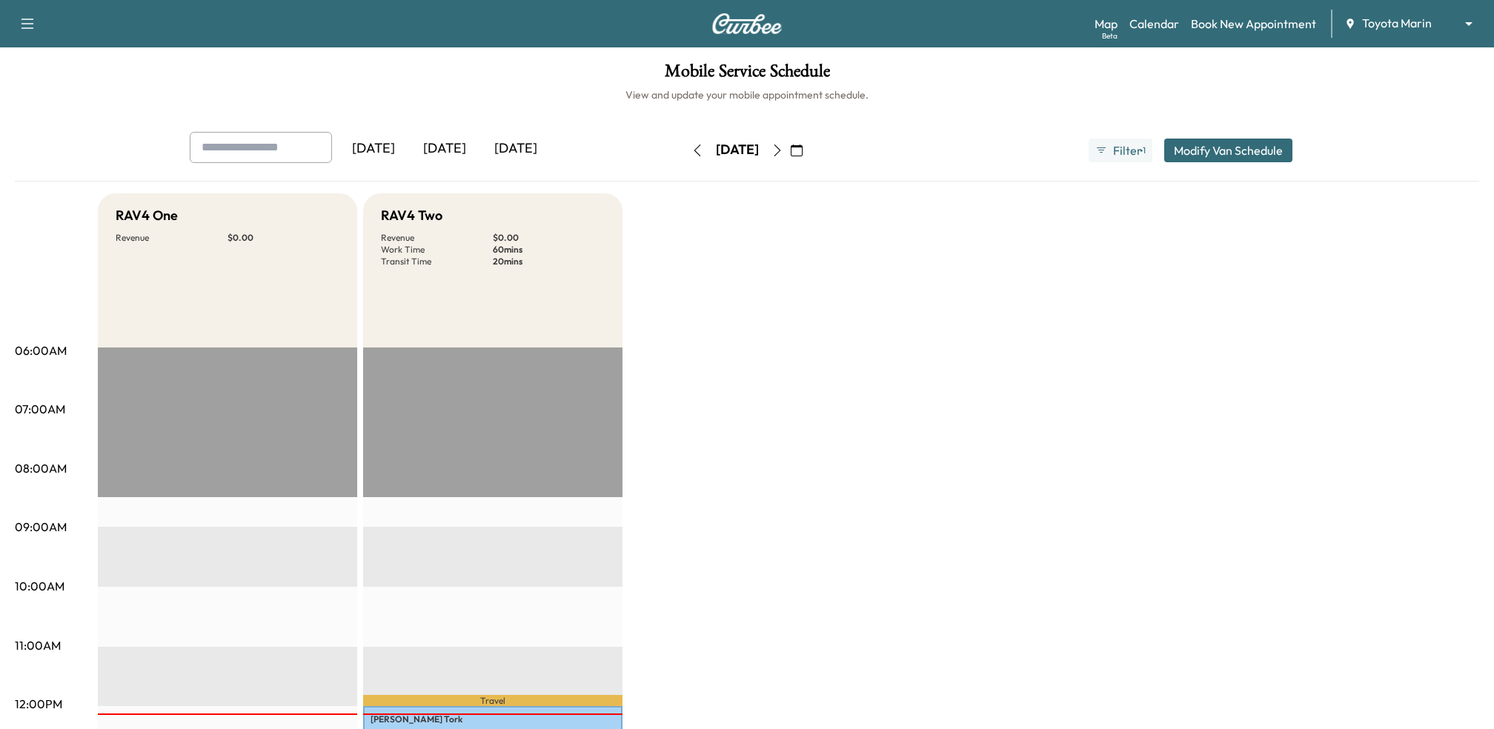  Describe the element at coordinates (1154, 24) in the screenshot. I see `a: Calendar` at that location.